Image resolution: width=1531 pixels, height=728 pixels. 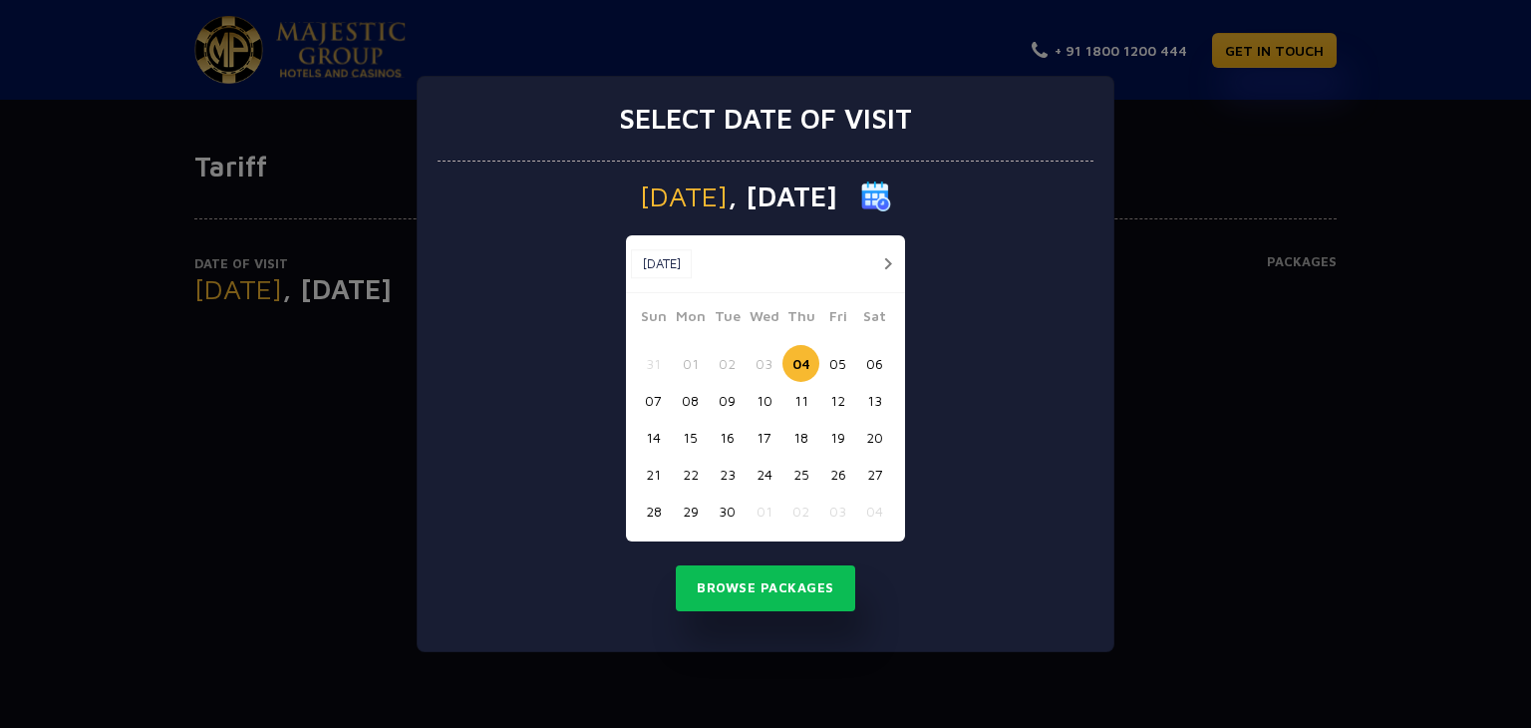 I want to click on button: 26, so click(x=837, y=474).